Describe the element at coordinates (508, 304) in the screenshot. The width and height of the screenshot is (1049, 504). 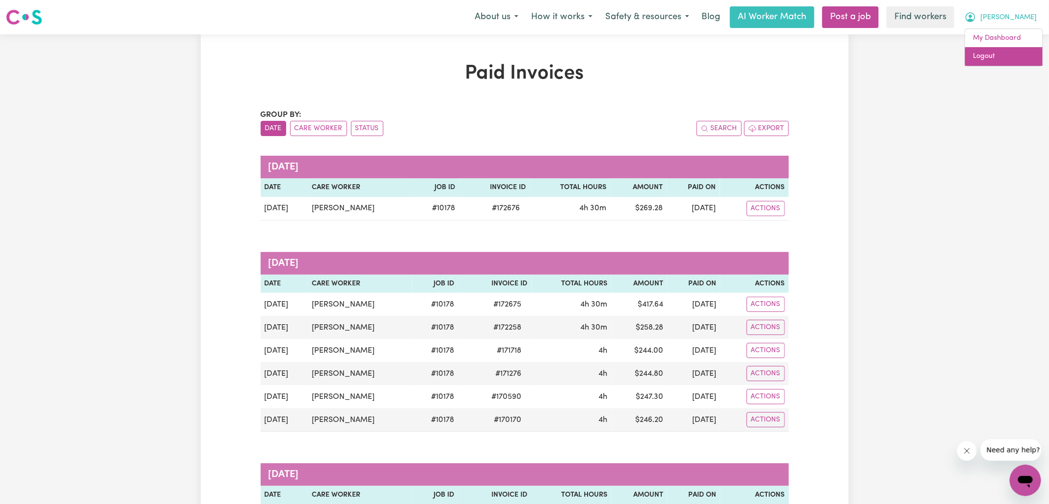
I see `span: # 172675` at that location.